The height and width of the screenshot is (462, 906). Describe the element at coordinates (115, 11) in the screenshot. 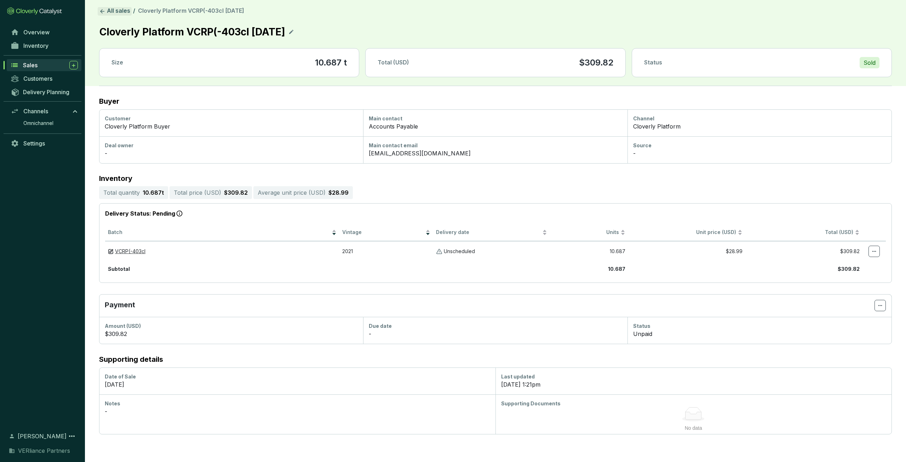

I see `a: All sales` at that location.